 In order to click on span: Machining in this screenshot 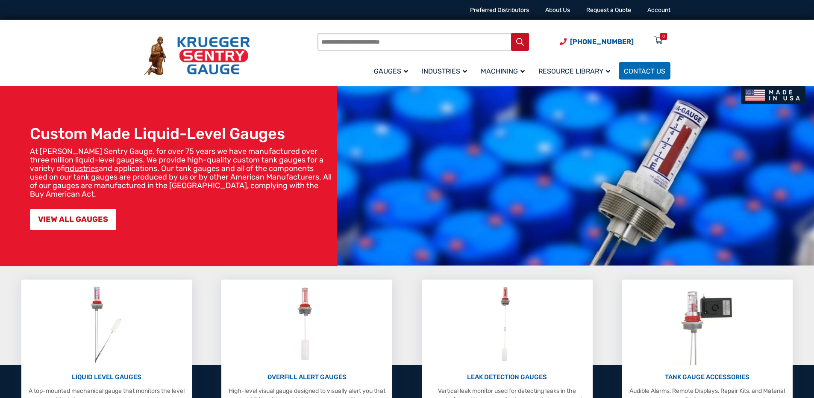, I will do `click(502, 71)`.